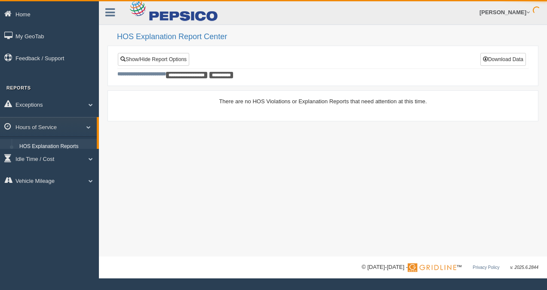  I want to click on h2: HOS Explanation Report Center, so click(328, 37).